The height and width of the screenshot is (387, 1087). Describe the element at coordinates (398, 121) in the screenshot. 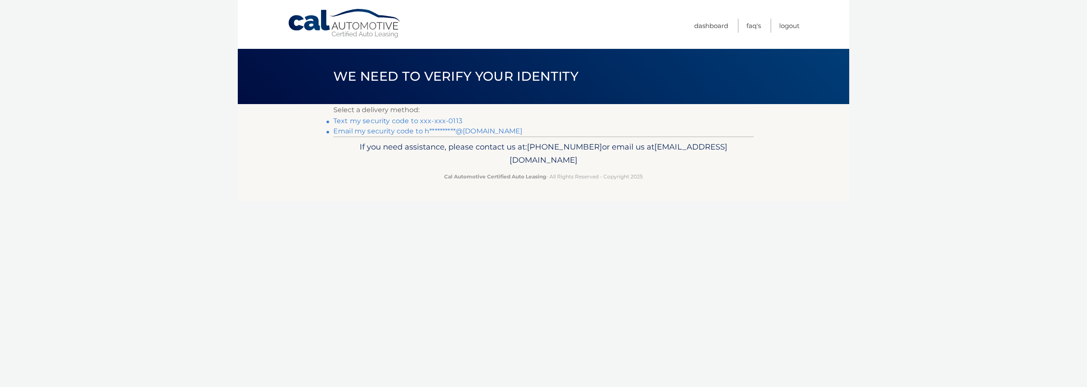

I see `a: Text my security code to xxx-xxx-0113` at that location.